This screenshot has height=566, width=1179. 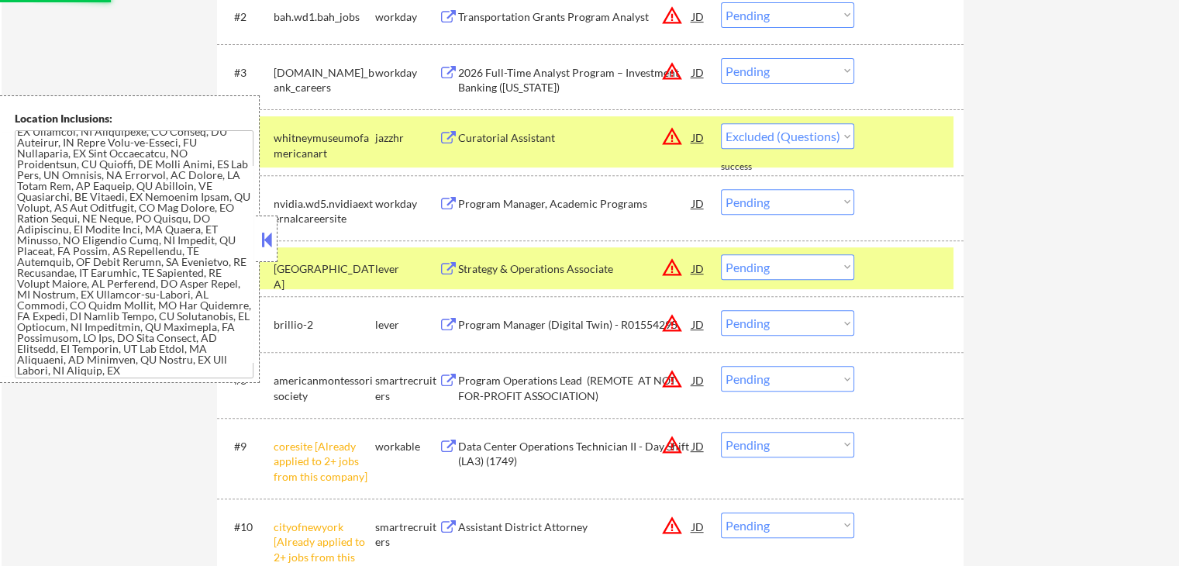 I want to click on div: Data Center Operations Technician II - Day Shift (LA3) (1749), so click(x=575, y=453).